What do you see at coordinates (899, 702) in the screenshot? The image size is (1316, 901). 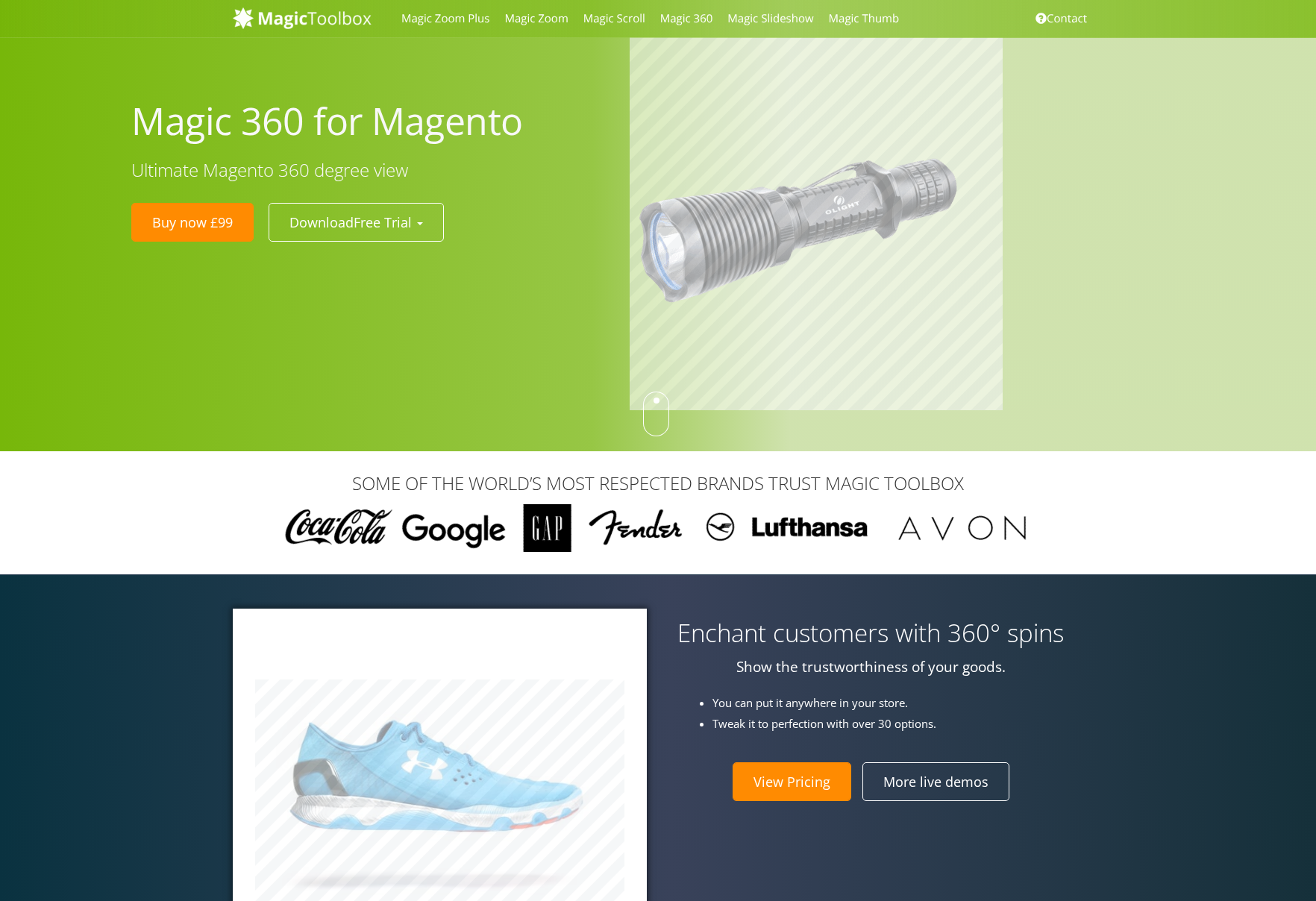 I see `li: You can put it anywhere in your store.` at bounding box center [899, 702].